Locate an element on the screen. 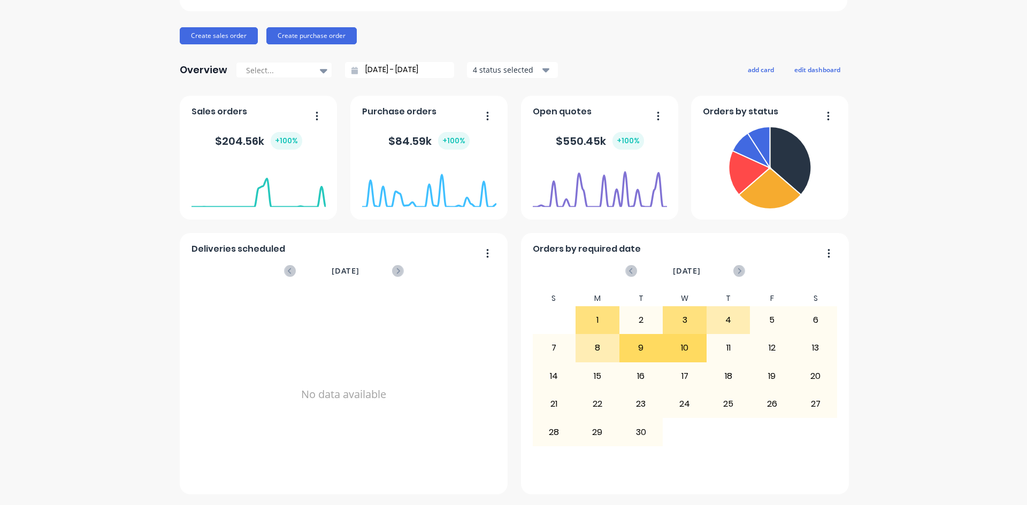 This screenshot has height=505, width=1027. div: 9 is located at coordinates (641, 348).